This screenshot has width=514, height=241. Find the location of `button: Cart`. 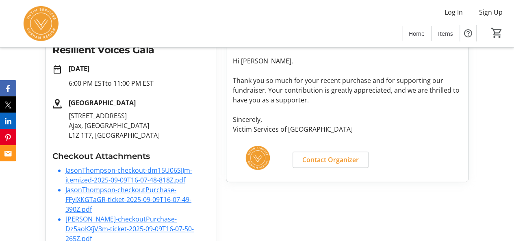

button: Cart is located at coordinates (497, 33).